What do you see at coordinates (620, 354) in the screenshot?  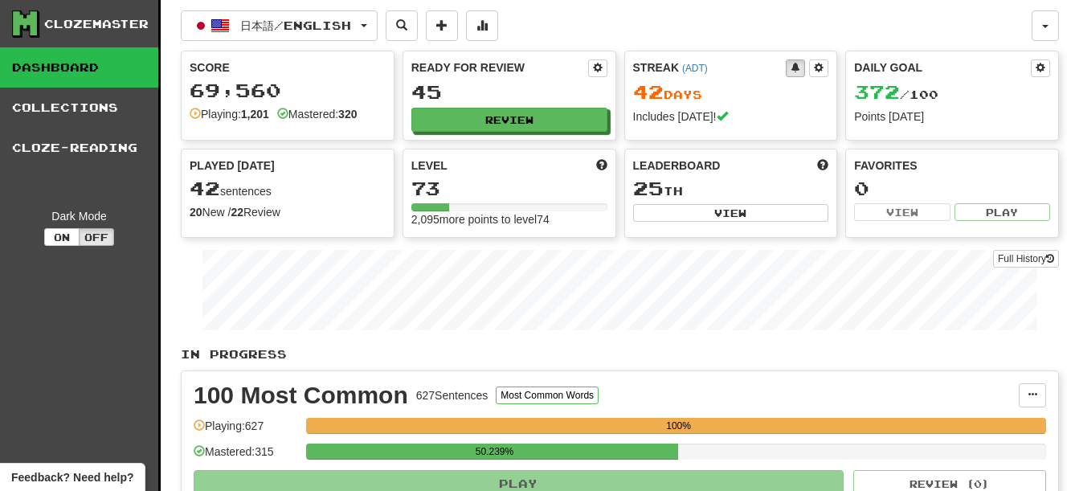 I see `p: In Progress` at bounding box center [620, 354].